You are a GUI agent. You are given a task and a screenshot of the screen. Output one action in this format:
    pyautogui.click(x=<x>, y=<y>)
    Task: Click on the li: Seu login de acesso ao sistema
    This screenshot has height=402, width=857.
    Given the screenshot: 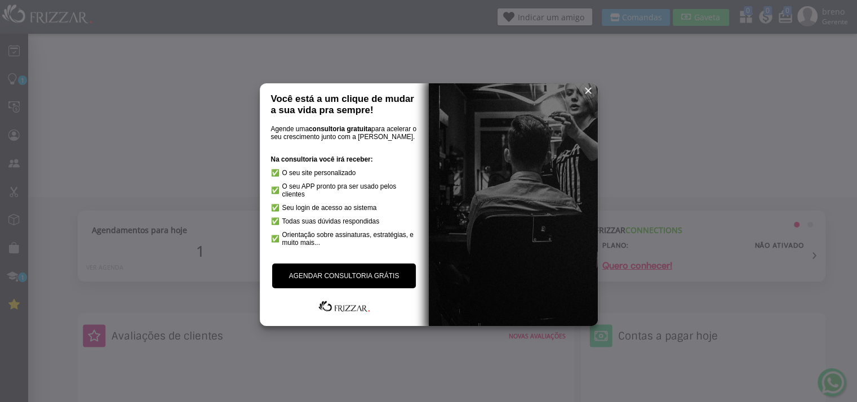 What is the action you would take?
    pyautogui.click(x=344, y=208)
    